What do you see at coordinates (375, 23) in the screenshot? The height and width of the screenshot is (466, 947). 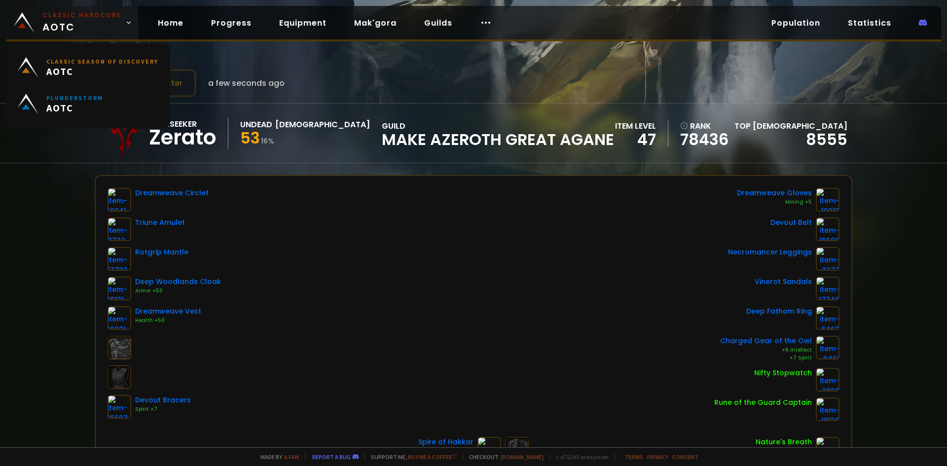 I see `a: Mak'gora` at bounding box center [375, 23].